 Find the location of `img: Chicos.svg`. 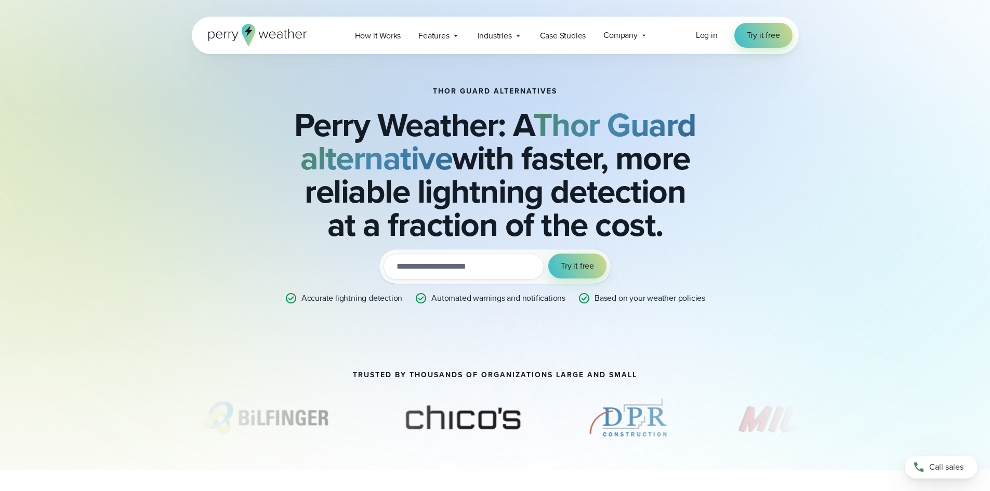

img: Chicos.svg is located at coordinates (463, 418).